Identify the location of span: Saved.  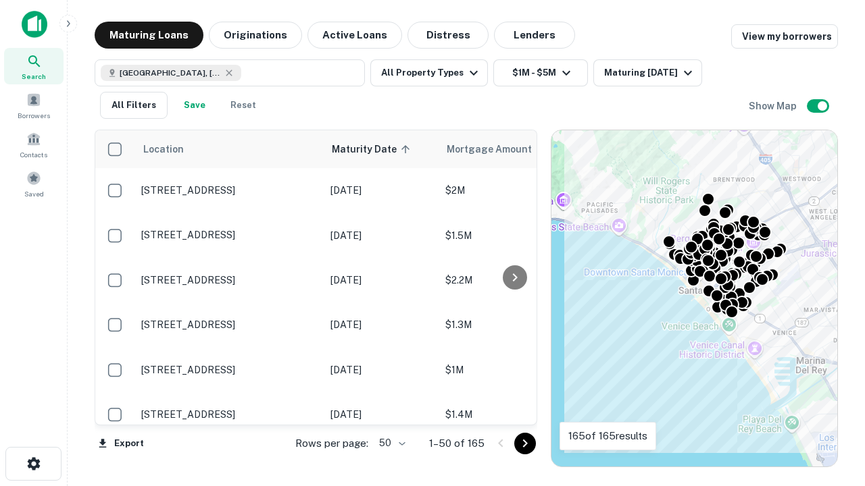
(34, 194).